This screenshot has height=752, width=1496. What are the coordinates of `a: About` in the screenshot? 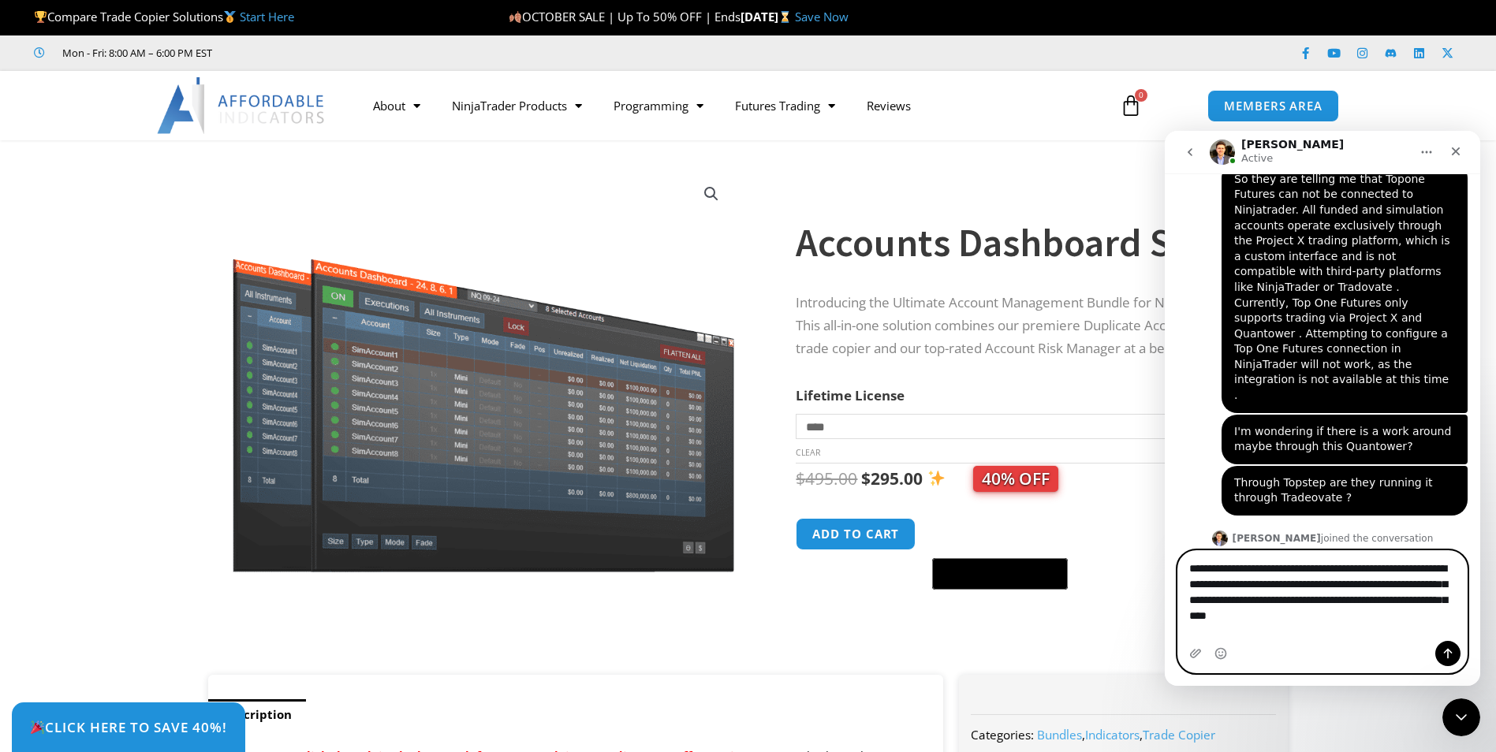 It's located at (397, 106).